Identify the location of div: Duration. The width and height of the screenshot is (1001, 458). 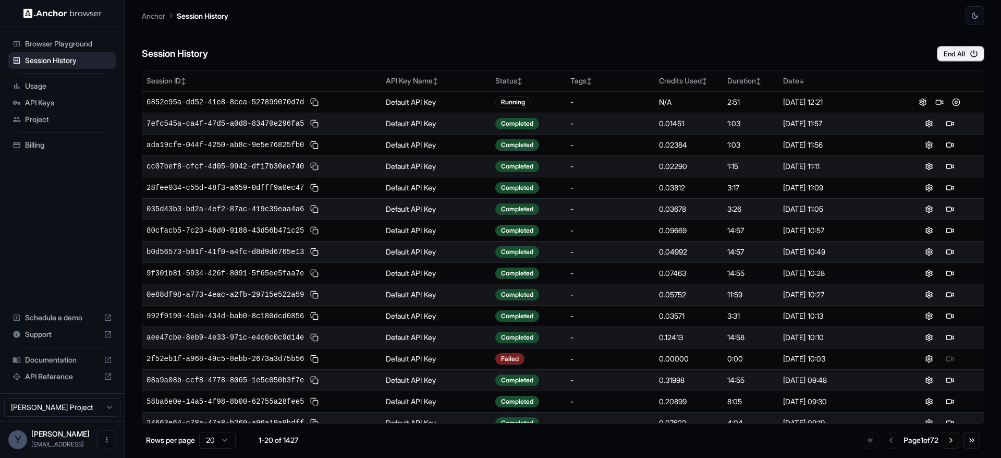
(751, 81).